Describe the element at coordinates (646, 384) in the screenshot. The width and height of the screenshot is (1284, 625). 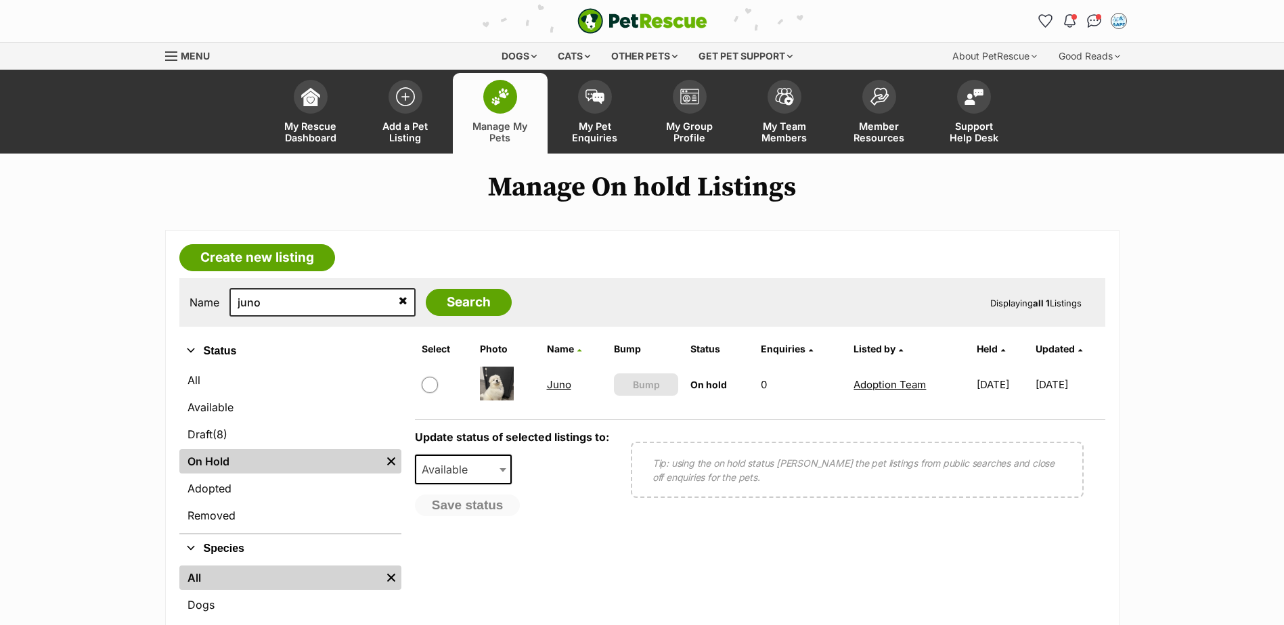
I see `span: Bump` at that location.